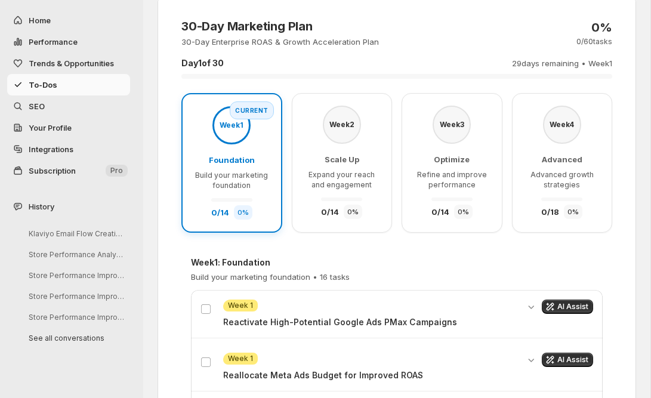 This screenshot has width=651, height=398. What do you see at coordinates (41, 207) in the screenshot?
I see `span: History` at bounding box center [41, 207].